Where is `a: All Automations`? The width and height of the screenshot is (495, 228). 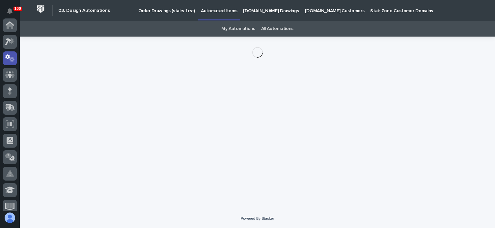 a: All Automations is located at coordinates (277, 29).